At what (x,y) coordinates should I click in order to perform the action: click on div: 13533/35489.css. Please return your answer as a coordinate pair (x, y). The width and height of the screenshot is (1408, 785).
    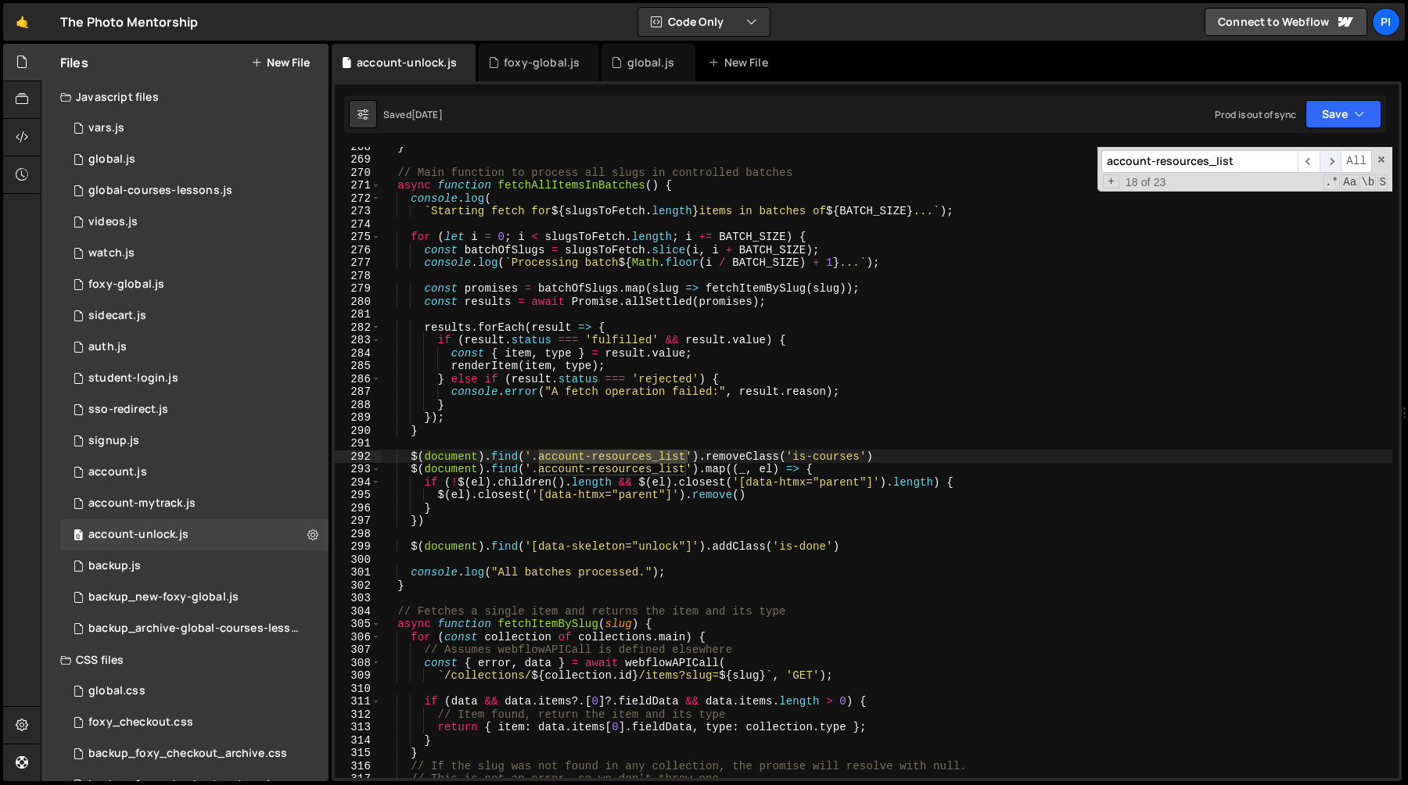
    Looking at the image, I should click on (194, 691).